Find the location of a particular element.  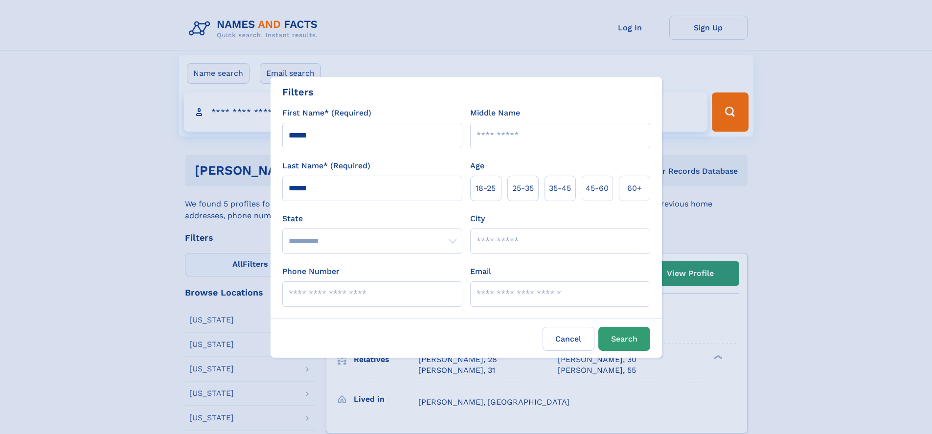

span: 60+ is located at coordinates (635, 188).